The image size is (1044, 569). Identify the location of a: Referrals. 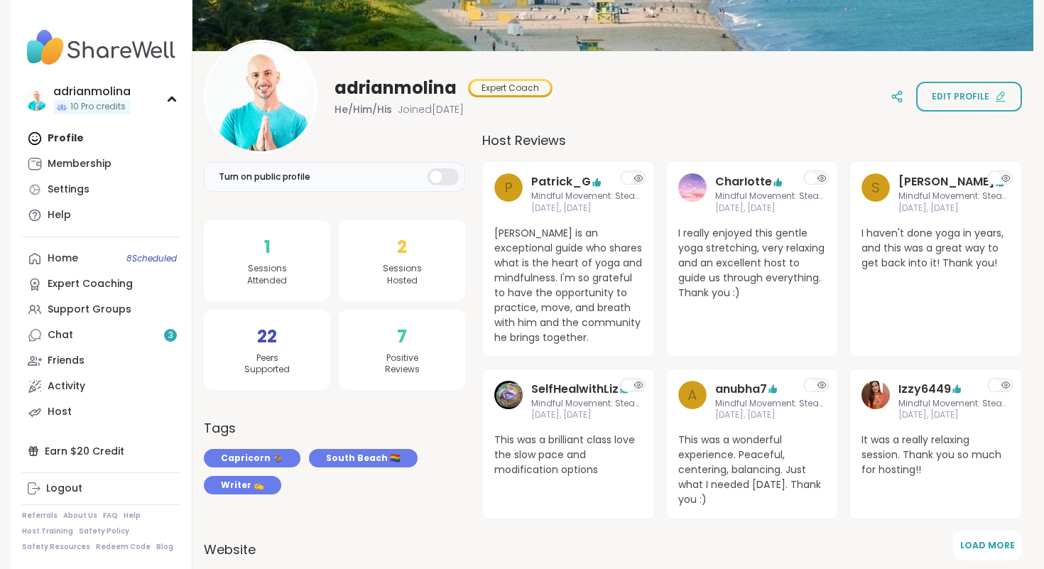
(40, 515).